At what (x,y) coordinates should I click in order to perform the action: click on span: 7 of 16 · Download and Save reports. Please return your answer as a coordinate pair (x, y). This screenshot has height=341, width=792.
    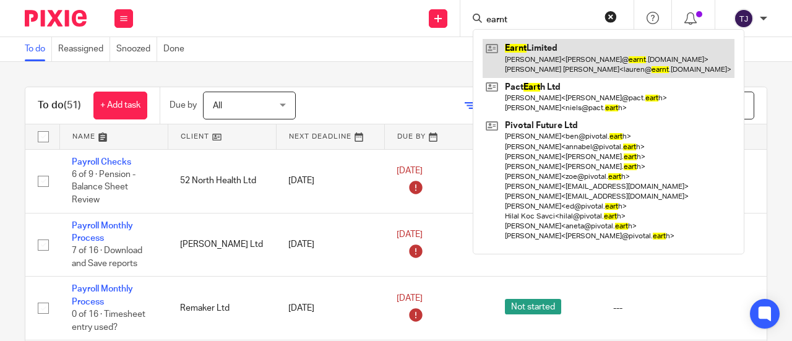
    Looking at the image, I should click on (107, 257).